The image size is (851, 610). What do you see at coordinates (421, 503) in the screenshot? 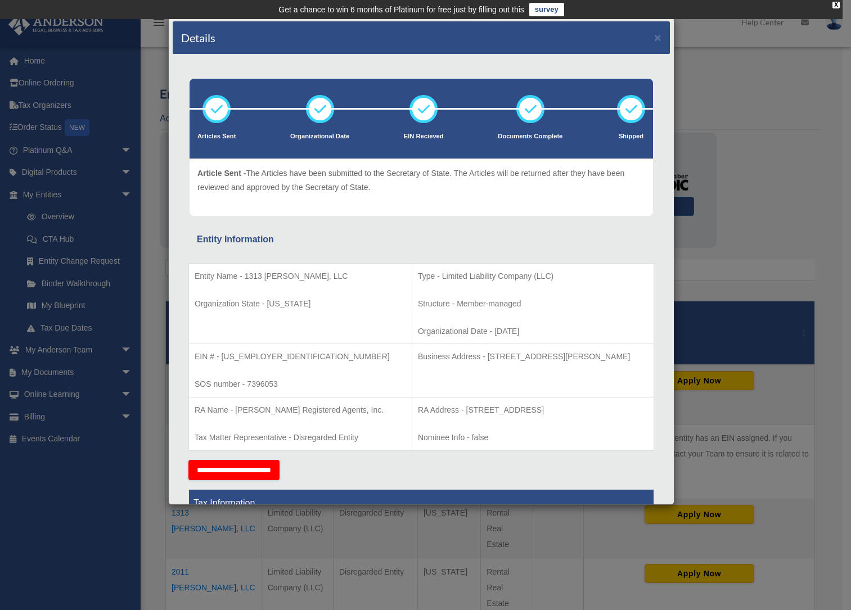
I see `th: Tax Information` at bounding box center [421, 503].